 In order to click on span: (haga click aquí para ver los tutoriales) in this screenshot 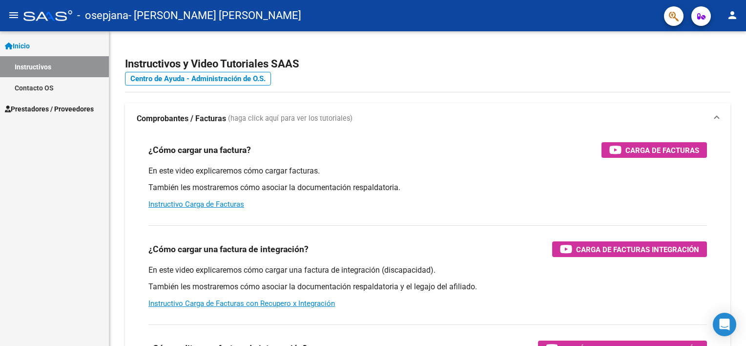, I will do `click(290, 119)`.